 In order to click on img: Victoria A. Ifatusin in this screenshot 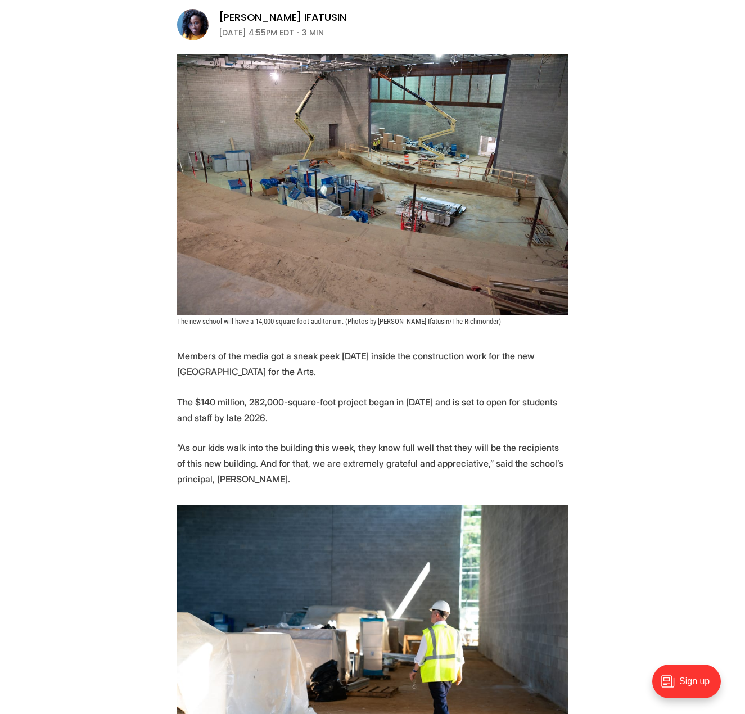, I will do `click(193, 25)`.